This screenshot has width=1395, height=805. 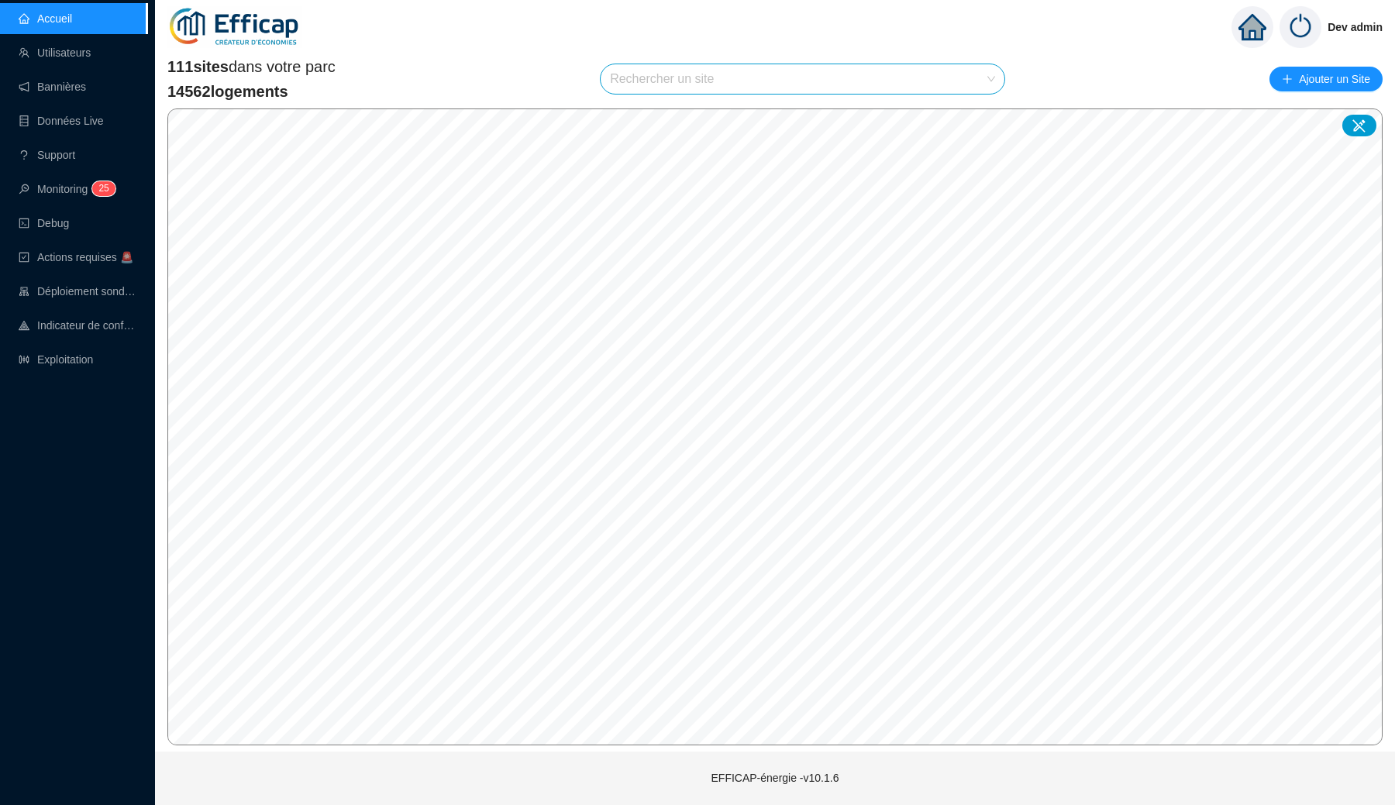 What do you see at coordinates (77, 291) in the screenshot?
I see `a: clusterDéploiement sondes` at bounding box center [77, 291].